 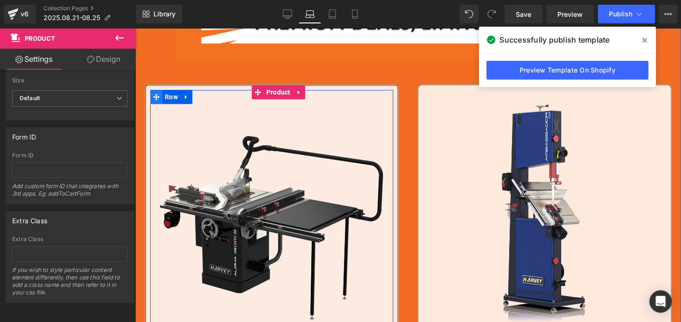 I want to click on span: Successfully publish template, so click(x=554, y=40).